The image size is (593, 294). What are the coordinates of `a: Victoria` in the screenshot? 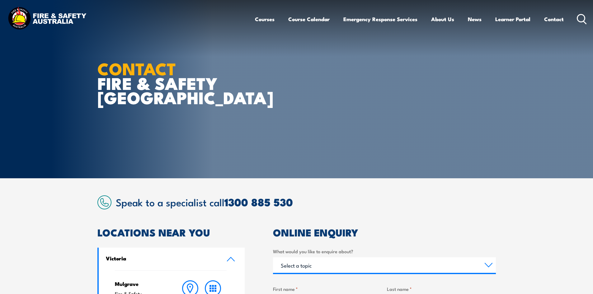 It's located at (172, 259).